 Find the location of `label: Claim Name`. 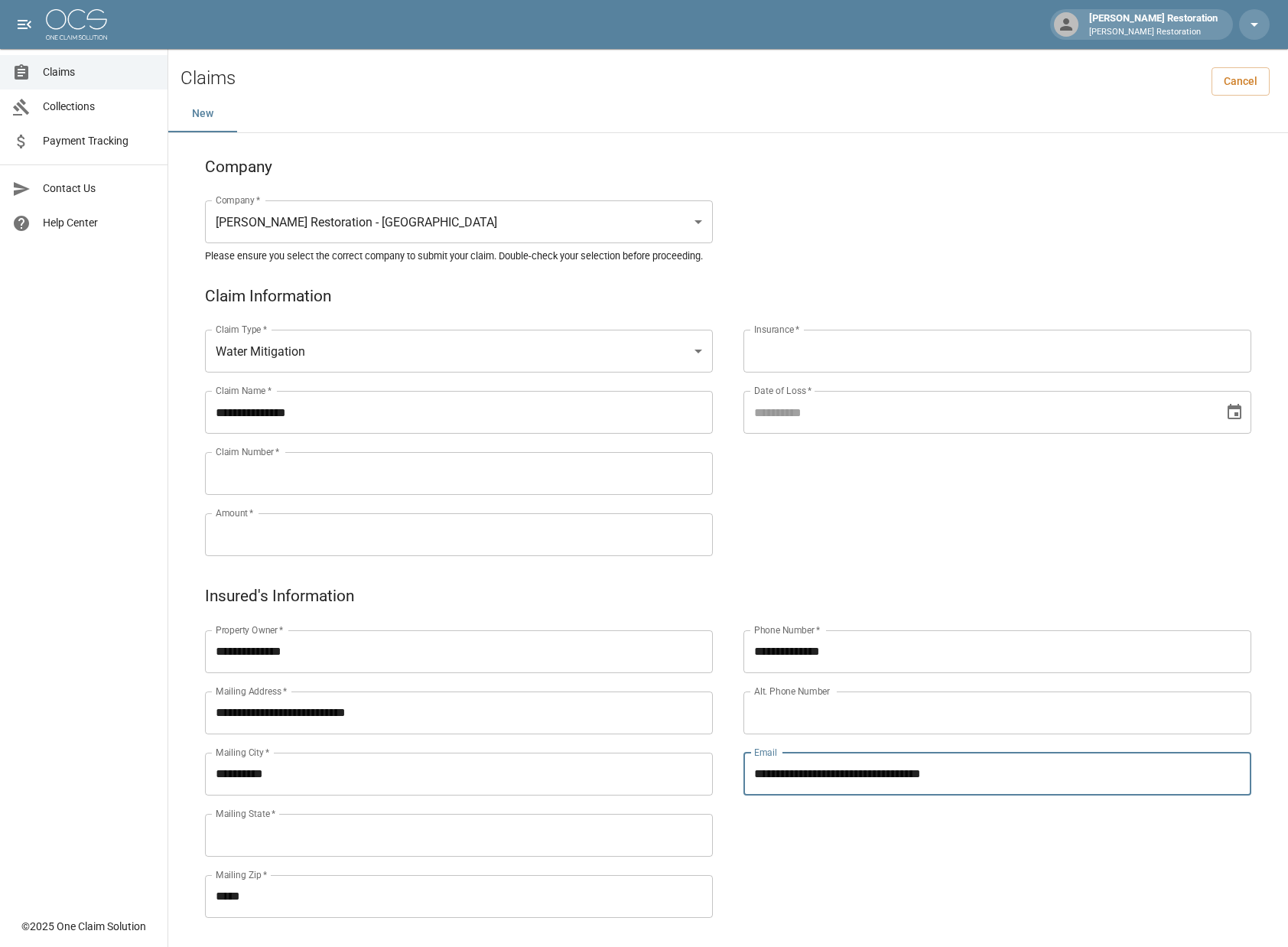

label: Claim Name is located at coordinates (243, 390).